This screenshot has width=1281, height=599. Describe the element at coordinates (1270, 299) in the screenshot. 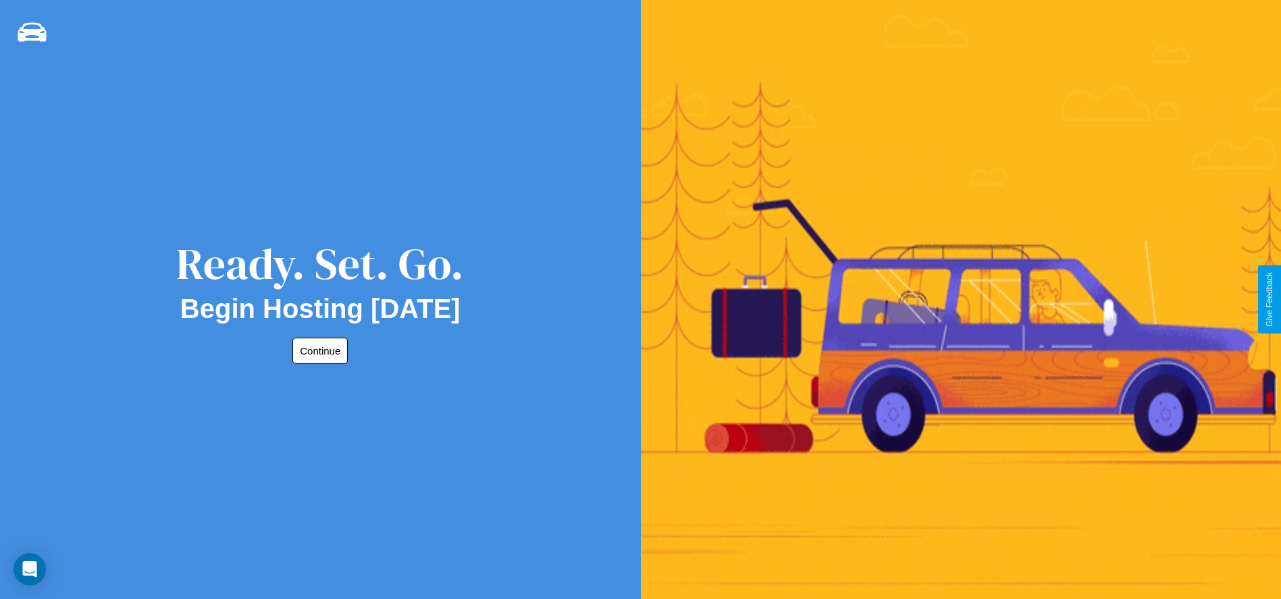

I see `div: Give Feedback` at that location.